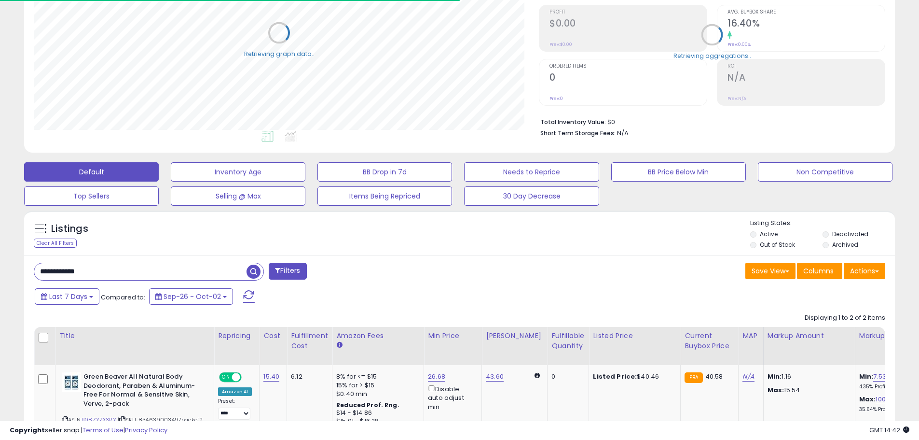  What do you see at coordinates (819, 271) in the screenshot?
I see `span: Columns` at bounding box center [819, 271].